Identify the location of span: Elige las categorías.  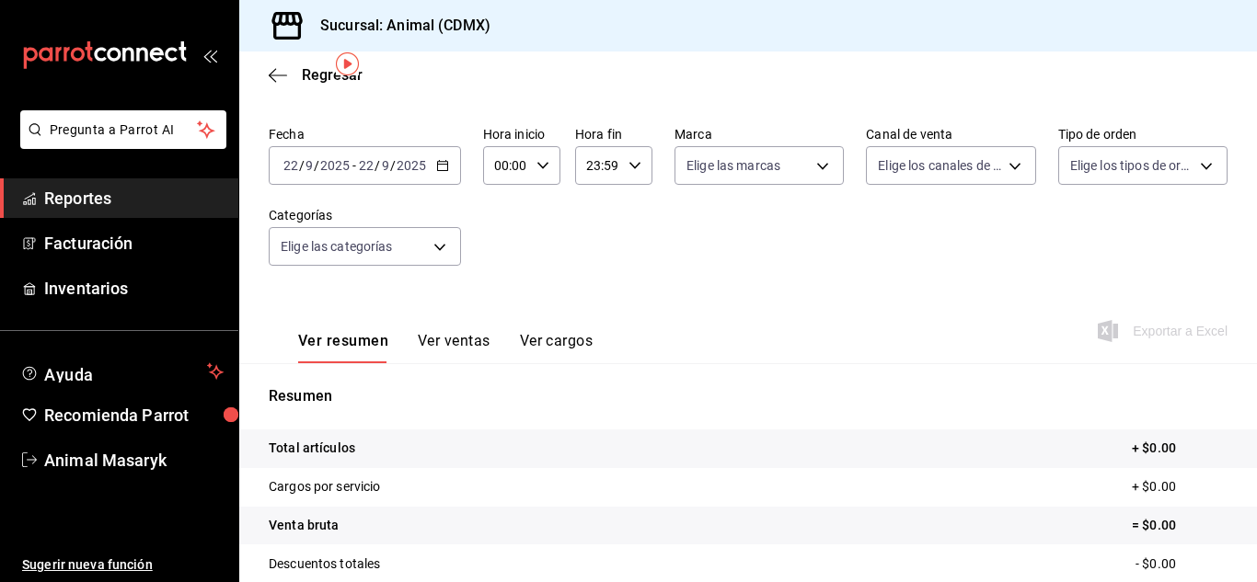
(337, 247).